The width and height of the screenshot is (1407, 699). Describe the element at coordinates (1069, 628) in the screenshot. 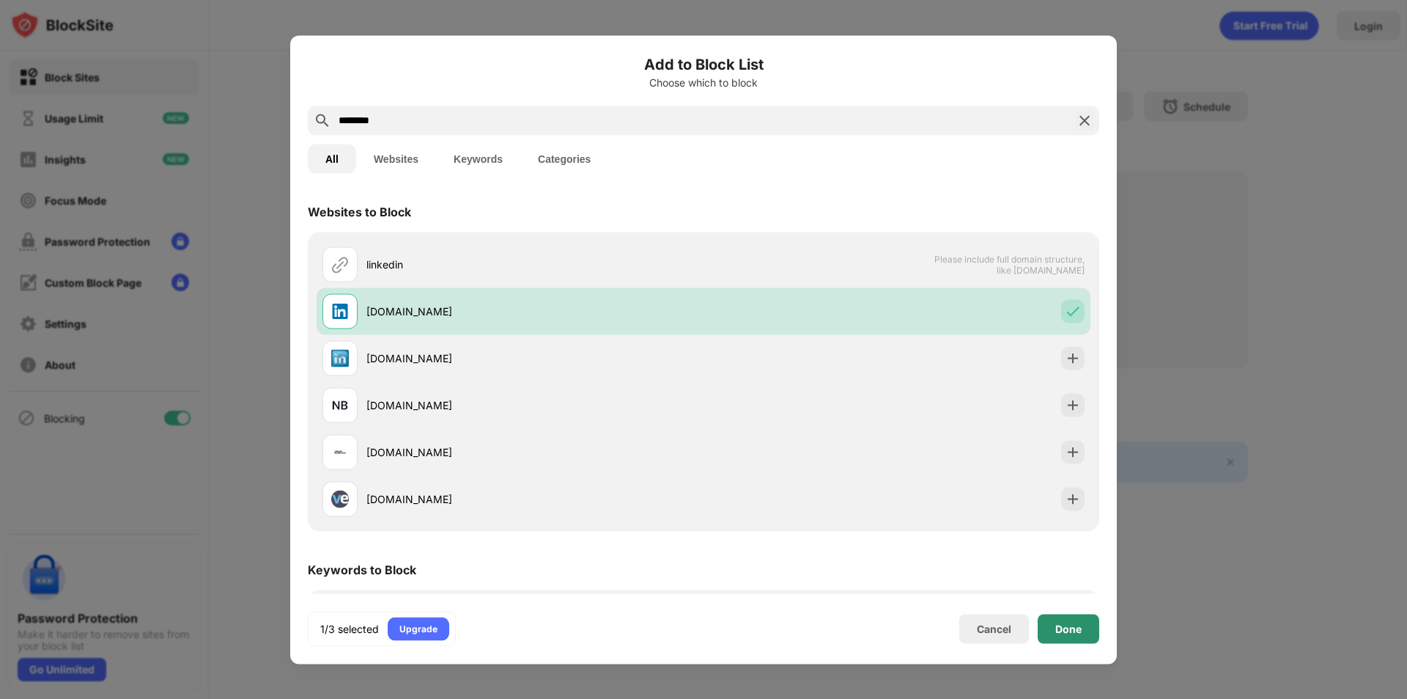

I see `div: Done` at that location.